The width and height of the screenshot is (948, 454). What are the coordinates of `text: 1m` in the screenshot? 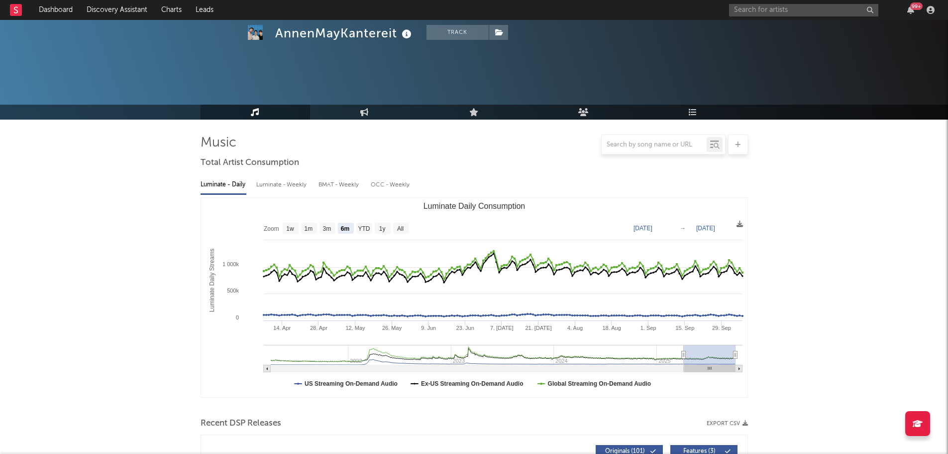 It's located at (308, 229).